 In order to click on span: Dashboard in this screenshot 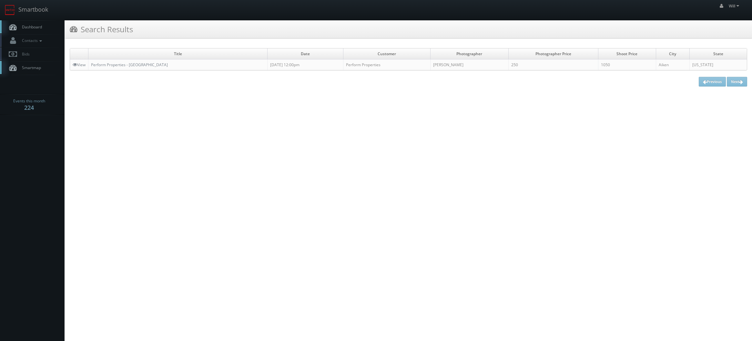, I will do `click(30, 27)`.